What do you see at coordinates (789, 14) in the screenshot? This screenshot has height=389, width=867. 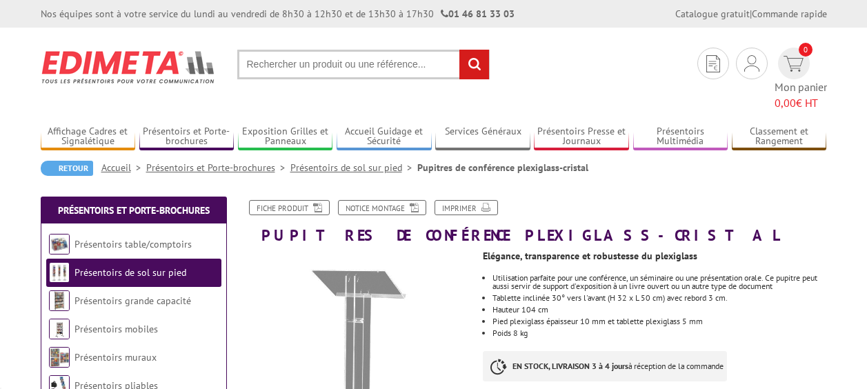 I see `a: Commande rapide` at bounding box center [789, 14].